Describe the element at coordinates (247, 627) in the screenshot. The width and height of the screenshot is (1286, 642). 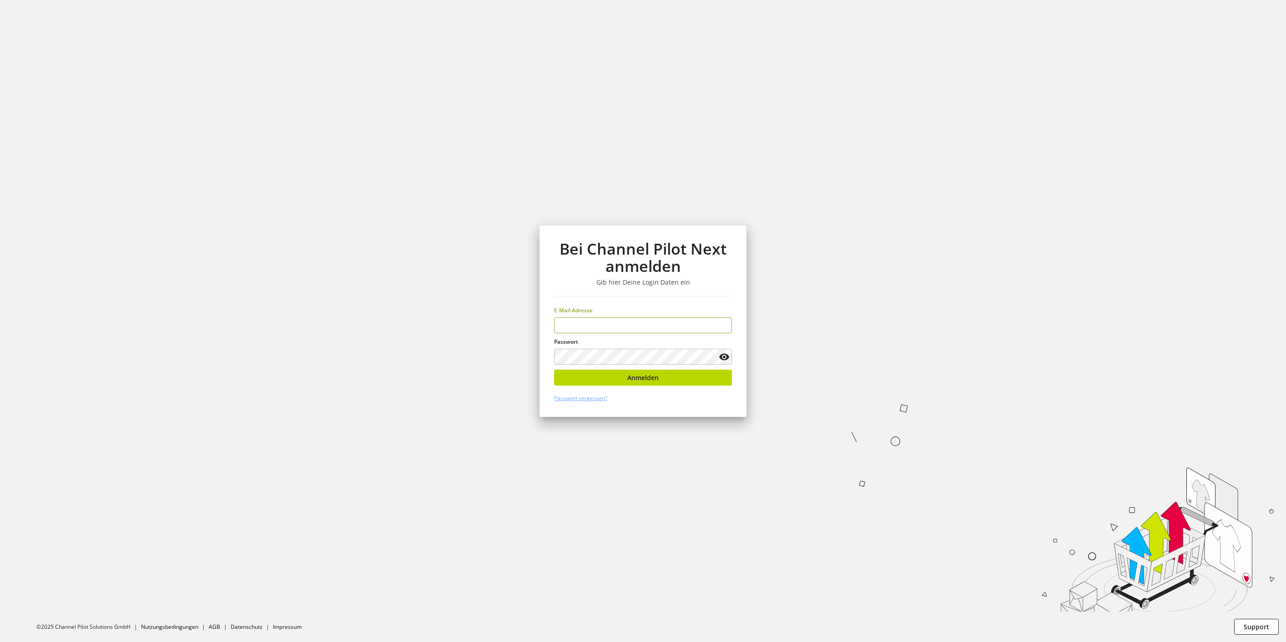
I see `a: Datenschutz` at that location.